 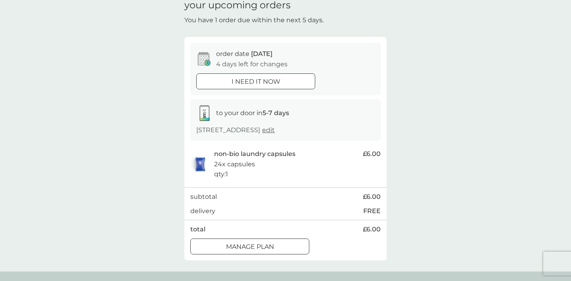 What do you see at coordinates (235, 164) in the screenshot?
I see `p: 24x capsules` at bounding box center [235, 164].